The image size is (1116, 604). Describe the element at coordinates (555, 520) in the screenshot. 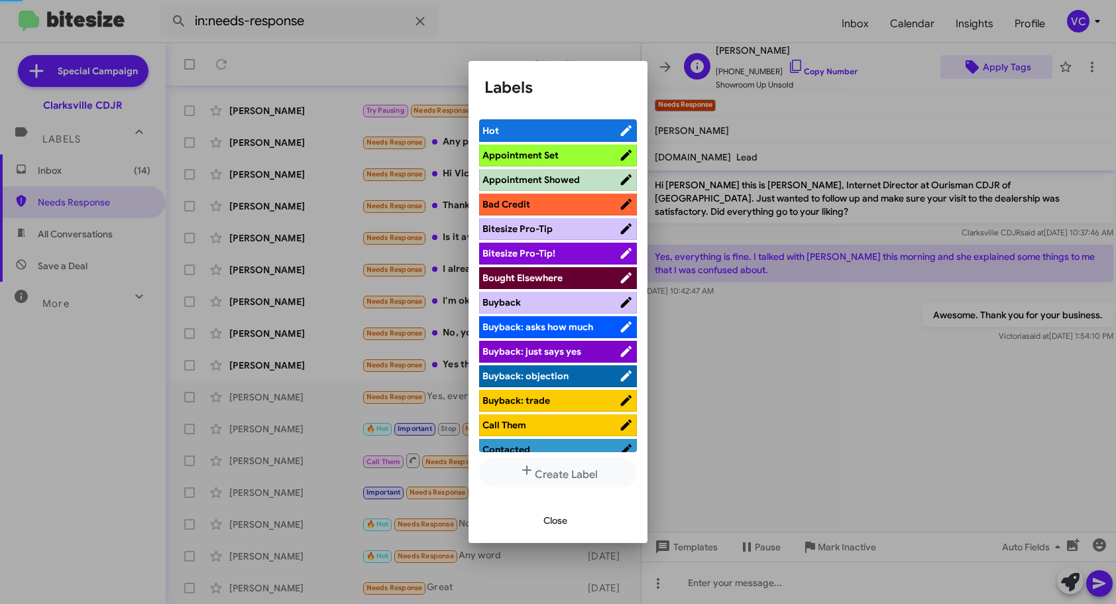

I see `button: Close` at that location.